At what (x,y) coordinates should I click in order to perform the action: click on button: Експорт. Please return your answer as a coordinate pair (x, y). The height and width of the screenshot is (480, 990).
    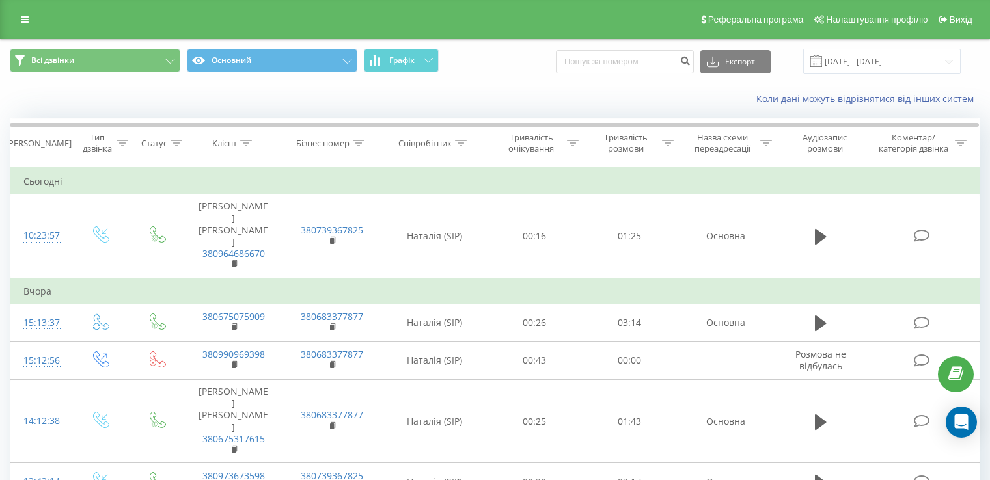
    Looking at the image, I should click on (735, 62).